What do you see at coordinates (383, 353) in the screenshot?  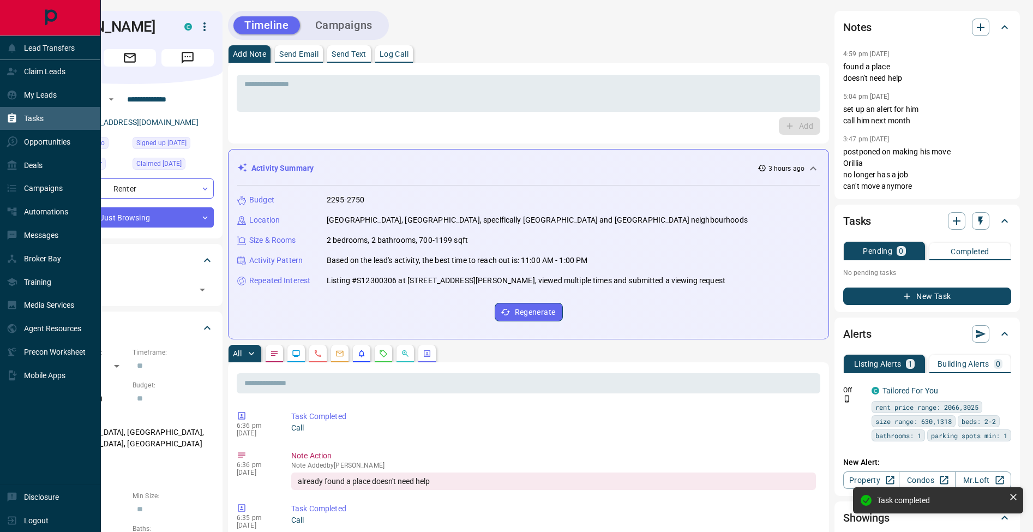 I see `svg: Requests` at bounding box center [383, 353].